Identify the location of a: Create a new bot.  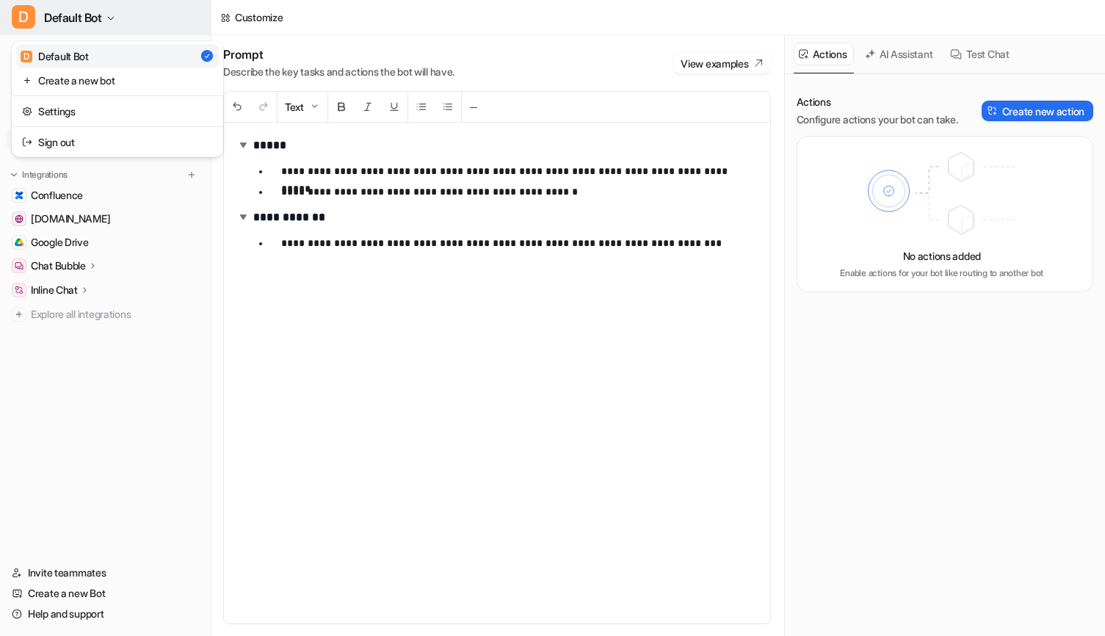
(117, 80).